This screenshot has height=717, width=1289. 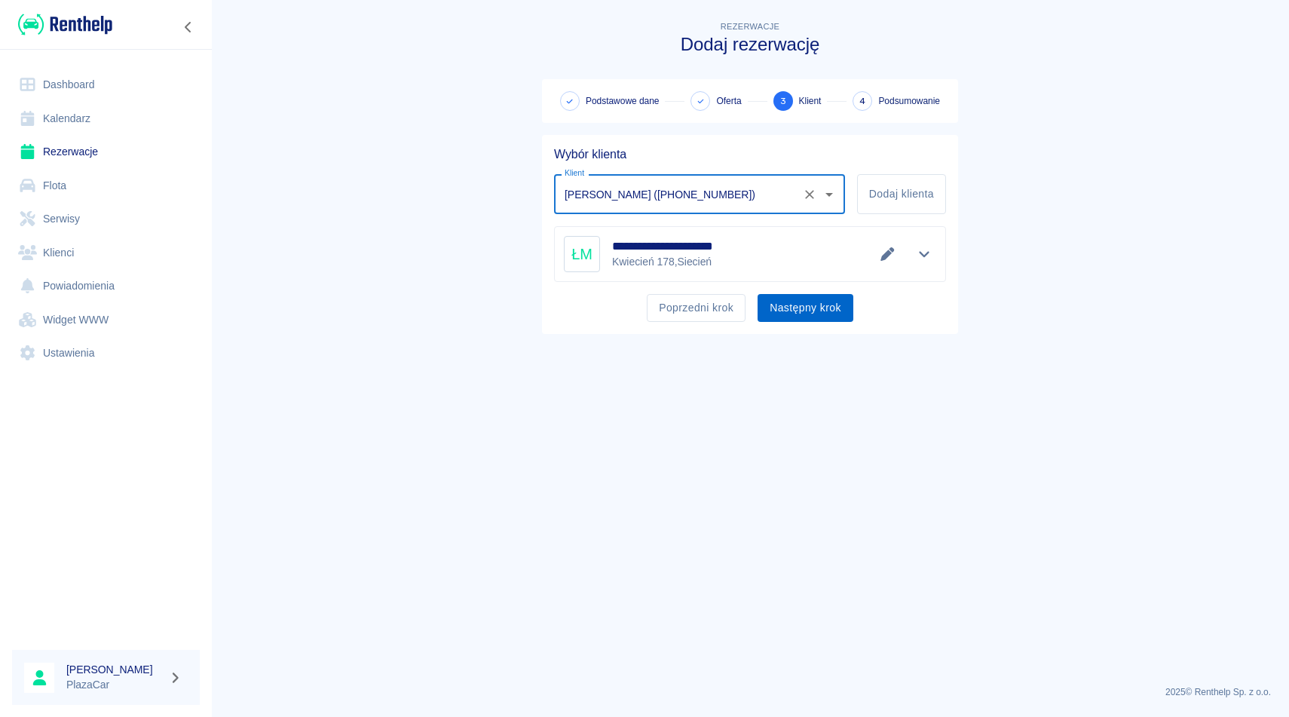 I want to click on a: Flota, so click(x=106, y=185).